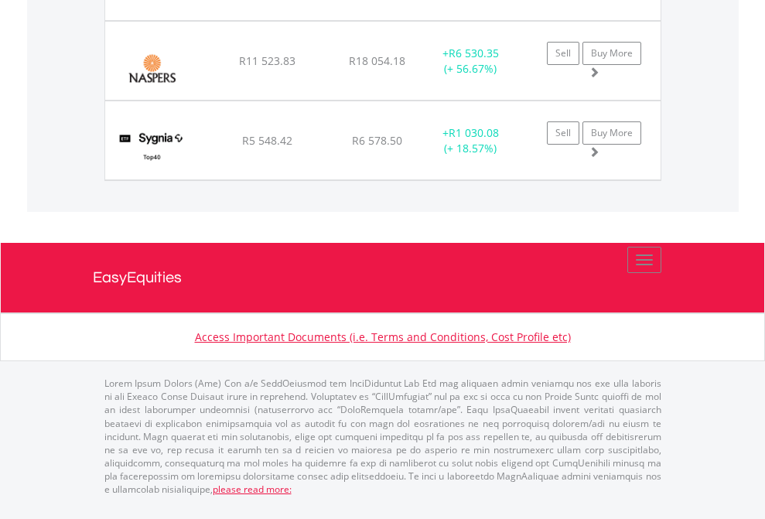  What do you see at coordinates (473, 132) in the screenshot?
I see `span: R1 030.08` at bounding box center [473, 132].